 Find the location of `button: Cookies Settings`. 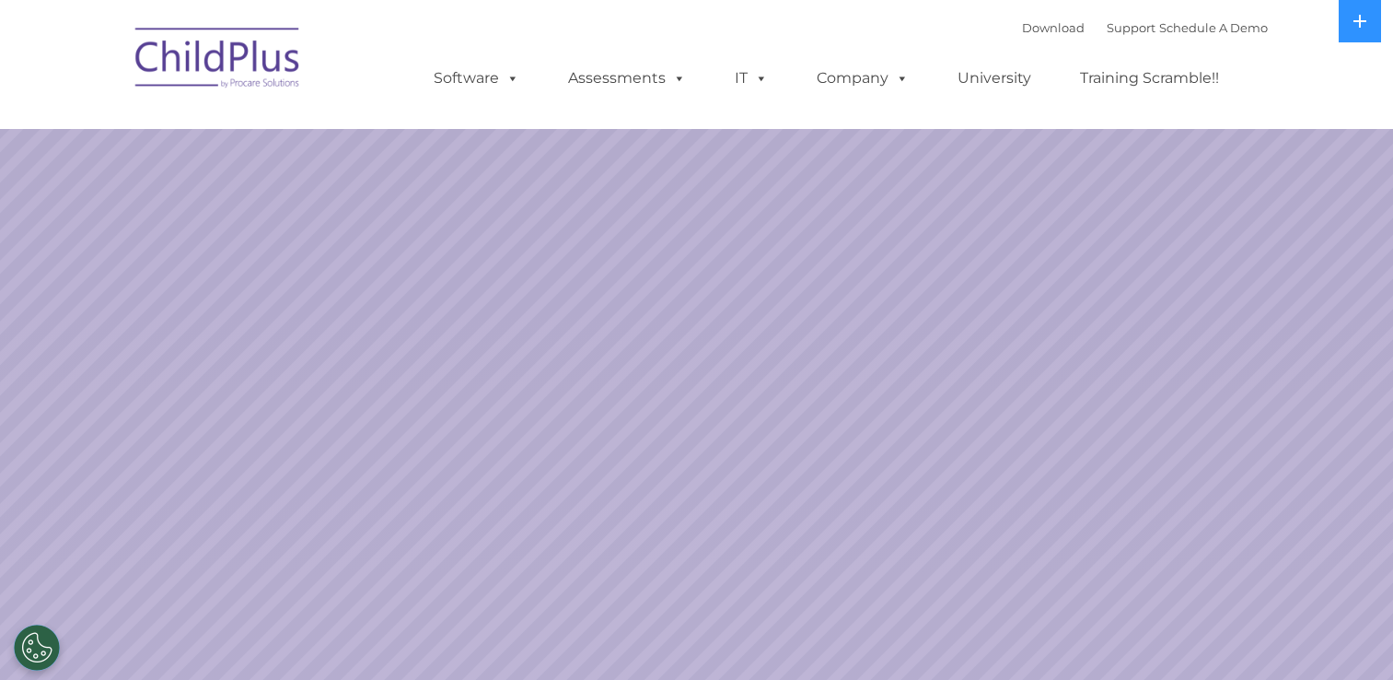

button: Cookies Settings is located at coordinates (37, 647).